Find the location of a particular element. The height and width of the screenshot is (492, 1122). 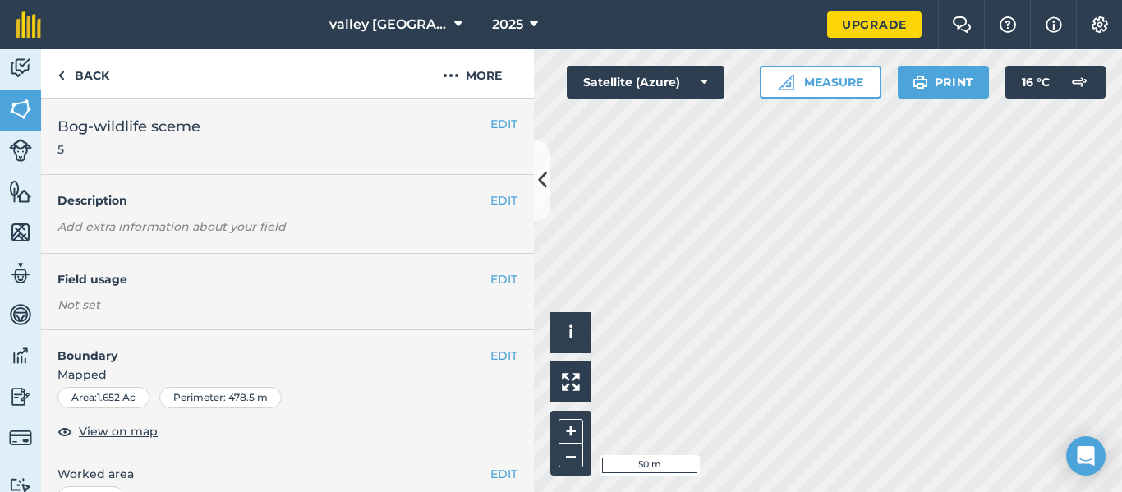

div: Not set is located at coordinates (287, 305).